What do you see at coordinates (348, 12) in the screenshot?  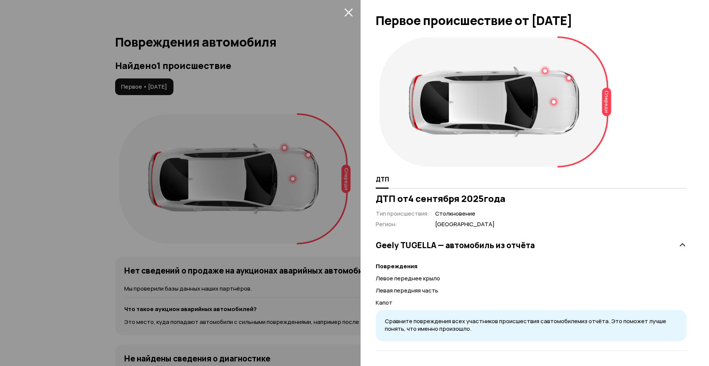 I see `button: закрыть` at bounding box center [348, 12].